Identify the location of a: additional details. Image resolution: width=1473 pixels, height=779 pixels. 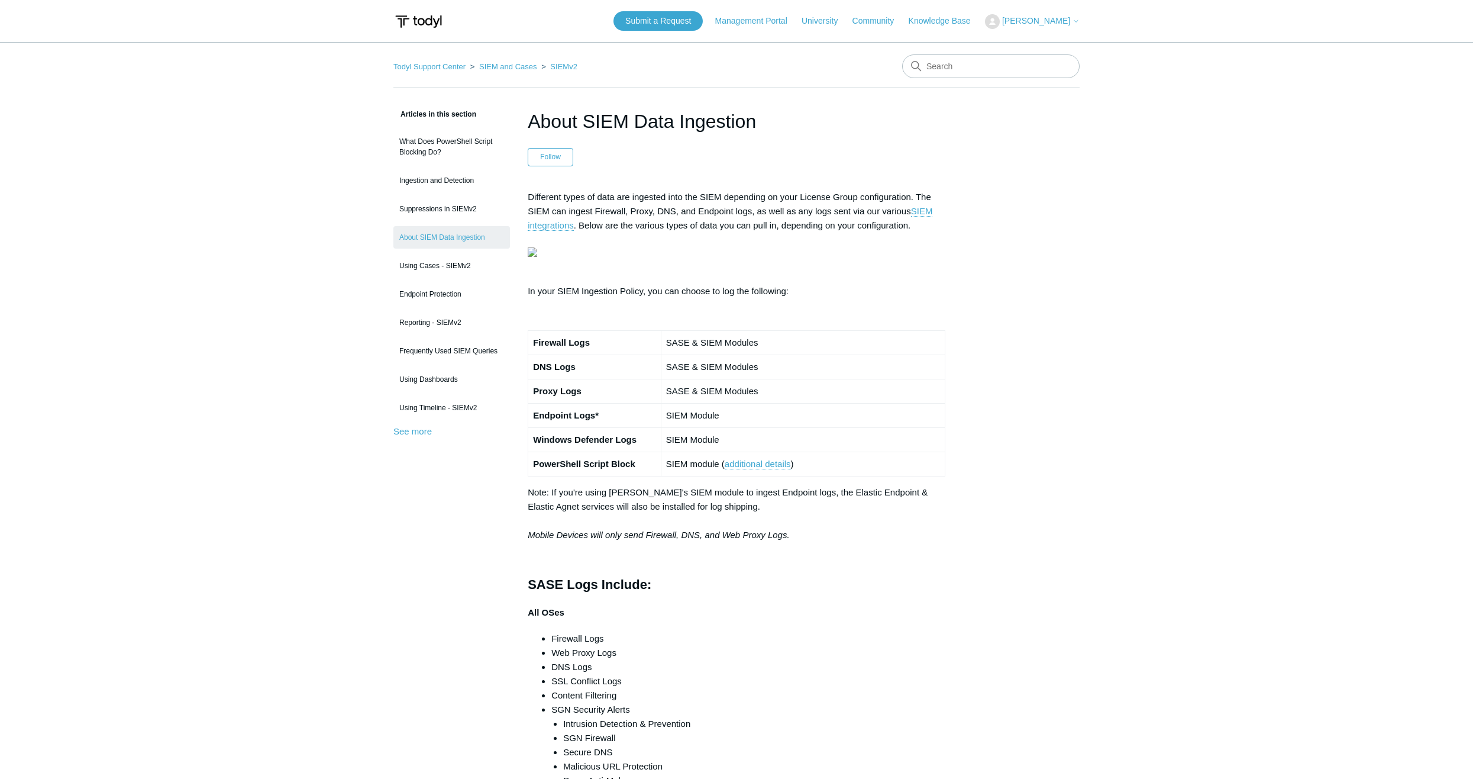
(758, 464).